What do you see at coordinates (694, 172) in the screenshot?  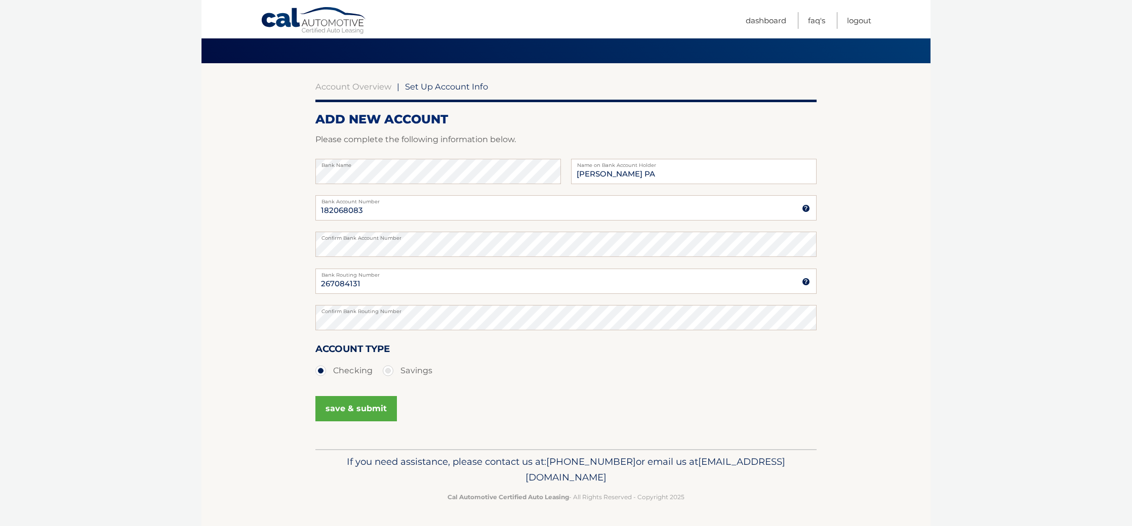 I see `input: Name on Account (Account Holder Name)` at bounding box center [694, 172].